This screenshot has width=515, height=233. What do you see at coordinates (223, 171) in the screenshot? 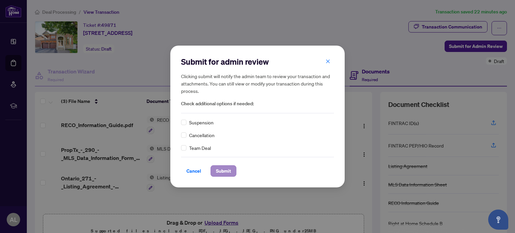
I see `button: Submit` at bounding box center [223, 171].